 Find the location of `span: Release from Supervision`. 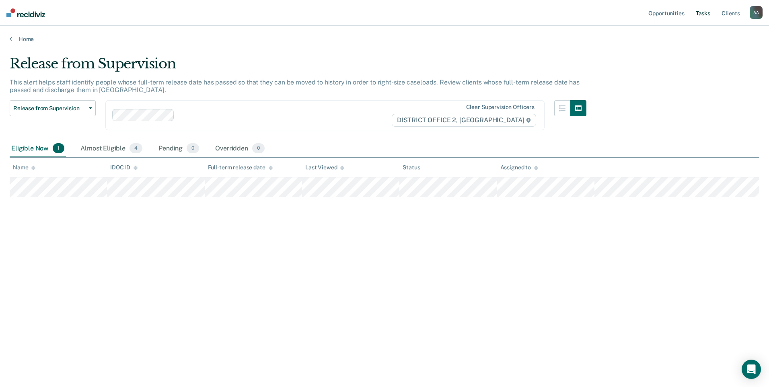

span: Release from Supervision is located at coordinates (49, 108).